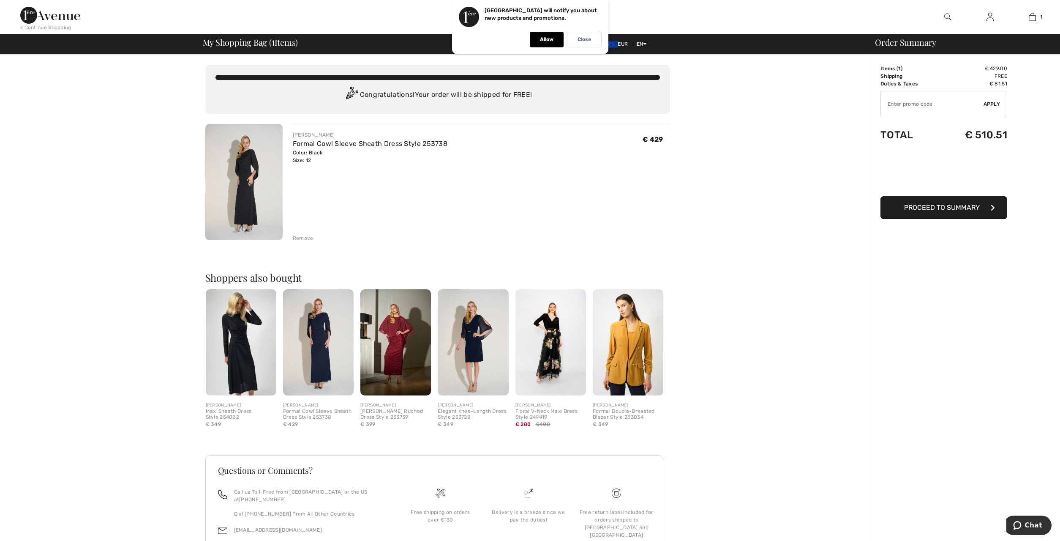 The width and height of the screenshot is (1060, 541). What do you see at coordinates (618, 44) in the screenshot?
I see `span: EUR` at bounding box center [618, 44].